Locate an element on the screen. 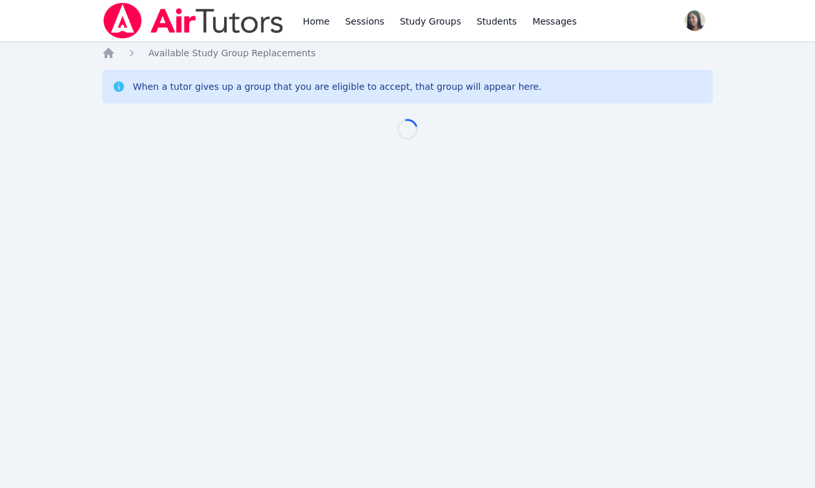 The height and width of the screenshot is (488, 815). div: When a tutor gives up a group that you are eligible to accept, that group will appear here. is located at coordinates (337, 87).